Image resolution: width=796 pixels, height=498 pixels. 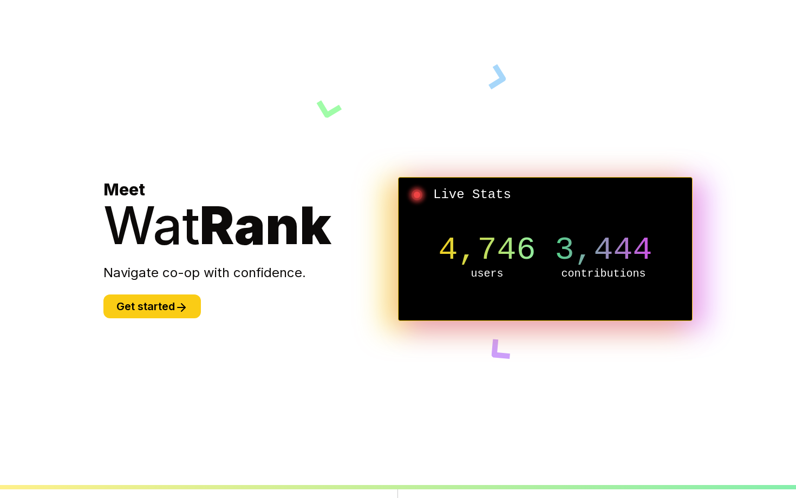 I want to click on a: Get started, so click(x=152, y=307).